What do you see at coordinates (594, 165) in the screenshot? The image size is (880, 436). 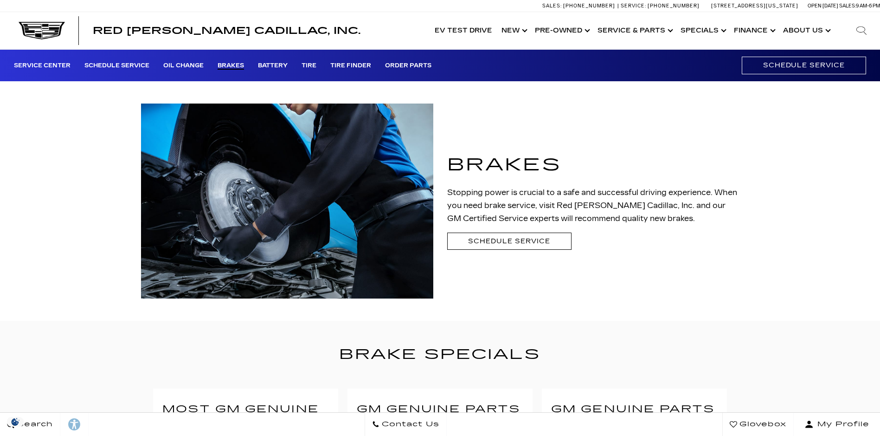 I see `h1: Brakes` at bounding box center [594, 165].